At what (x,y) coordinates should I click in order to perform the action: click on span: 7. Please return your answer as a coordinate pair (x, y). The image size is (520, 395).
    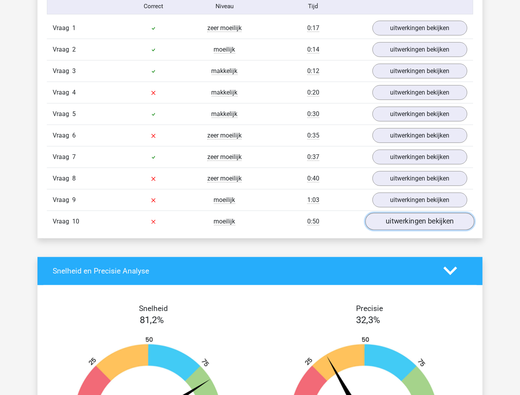
    Looking at the image, I should click on (74, 157).